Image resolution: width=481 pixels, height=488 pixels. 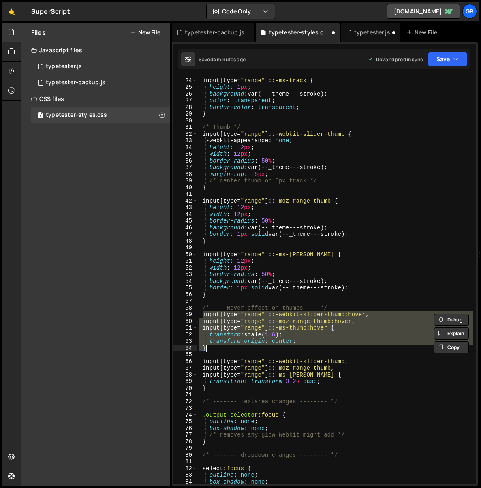 I want to click on div: 78, so click(x=185, y=442).